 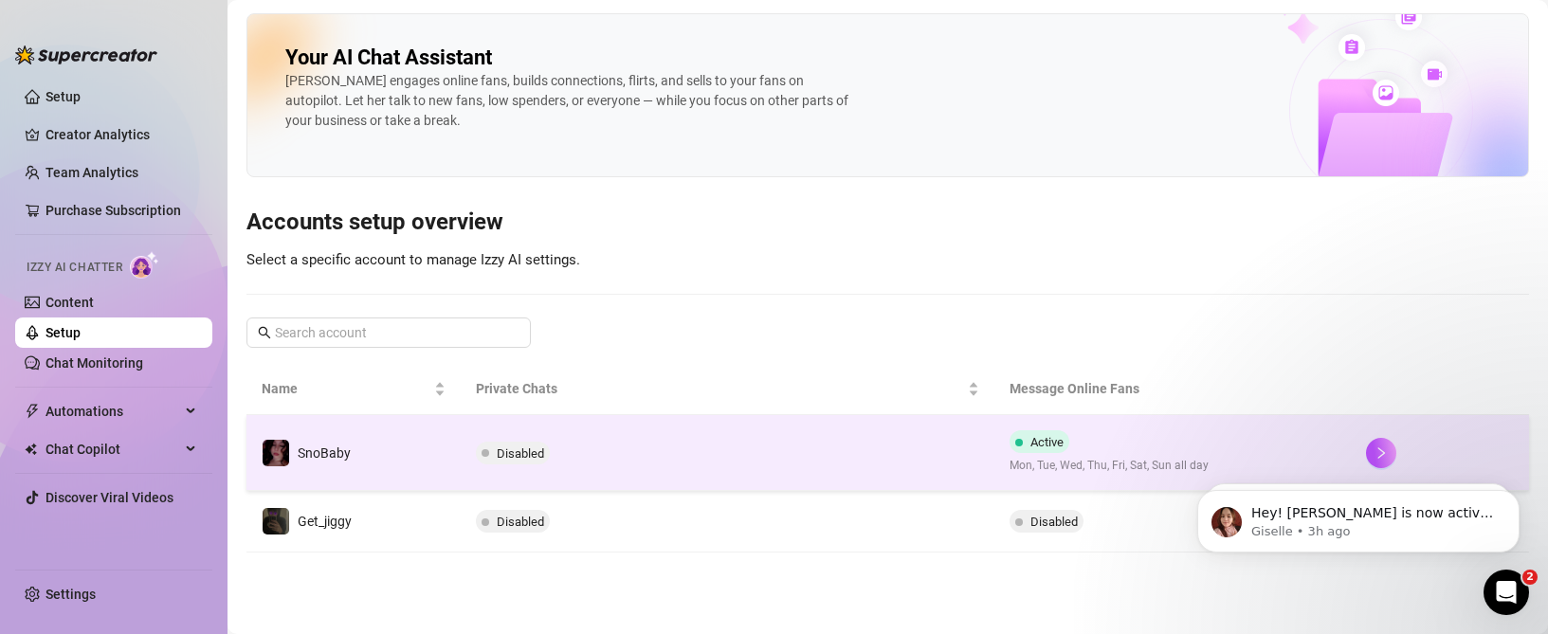 What do you see at coordinates (1046, 442) in the screenshot?
I see `span: Active` at bounding box center [1046, 442].